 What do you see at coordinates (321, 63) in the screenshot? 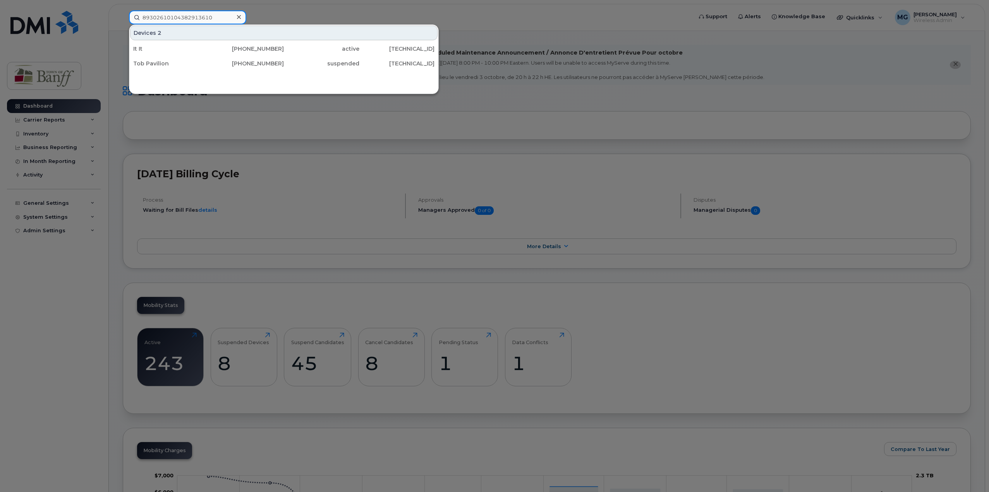
I see `div: suspended` at bounding box center [321, 63].